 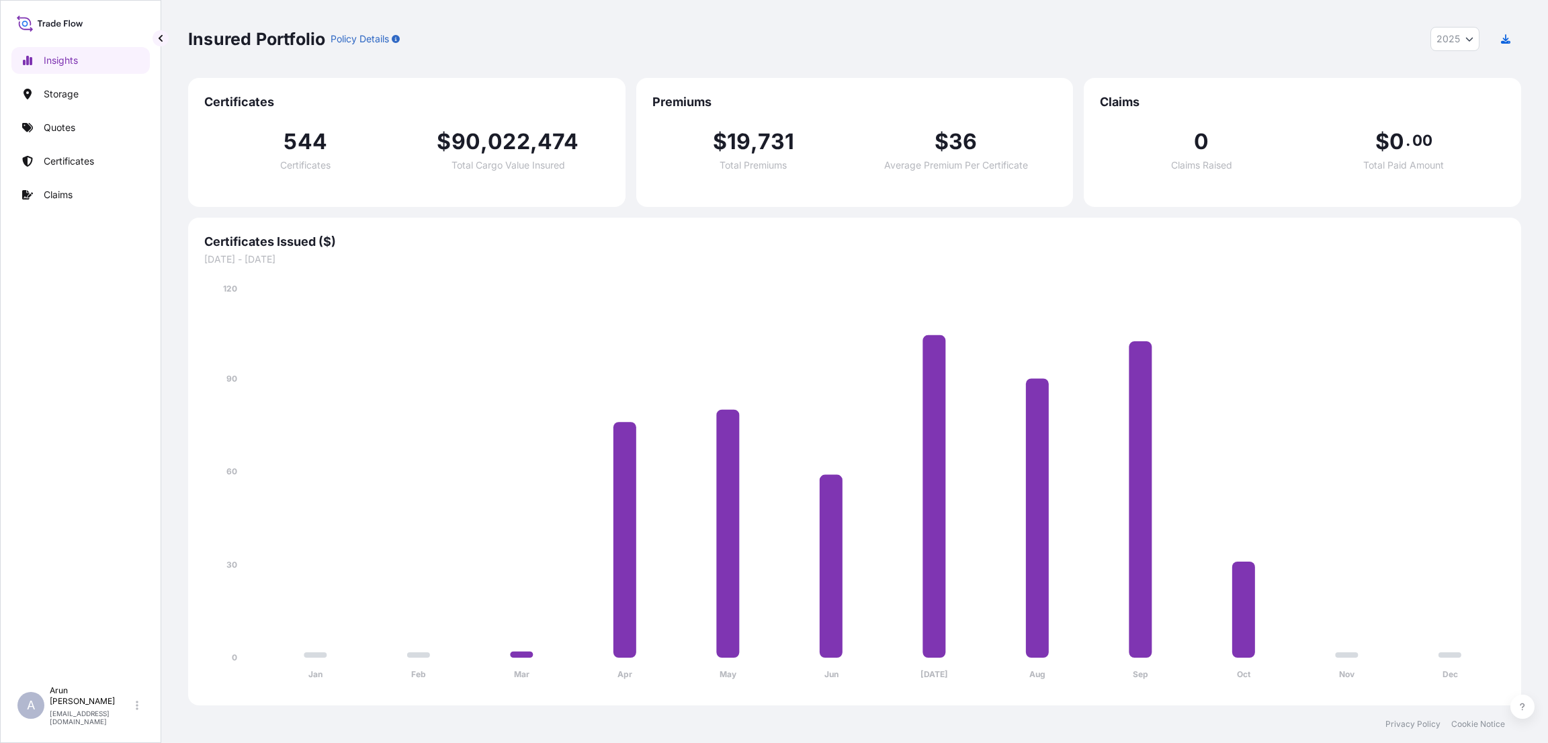 What do you see at coordinates (1302, 102) in the screenshot?
I see `span: Claims` at bounding box center [1302, 102].